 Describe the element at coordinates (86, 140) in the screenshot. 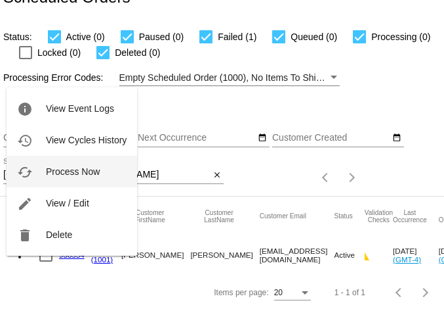

I see `span: View Cycles History` at that location.